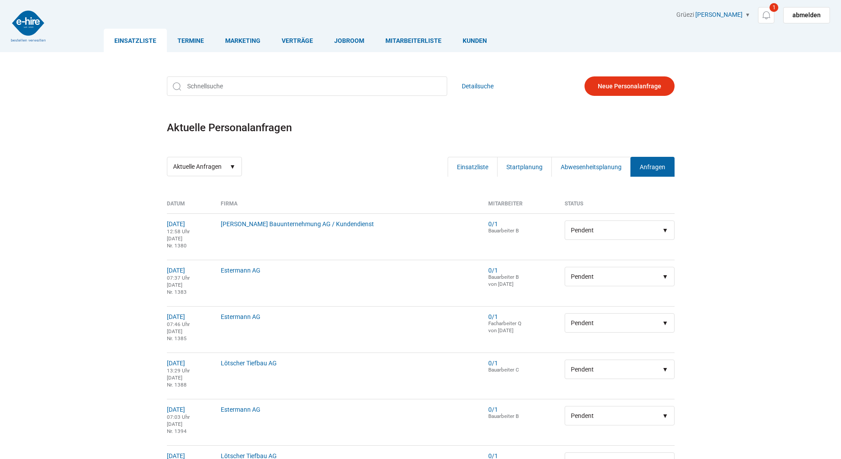  What do you see at coordinates (616, 207) in the screenshot?
I see `th: Status` at bounding box center [616, 207].